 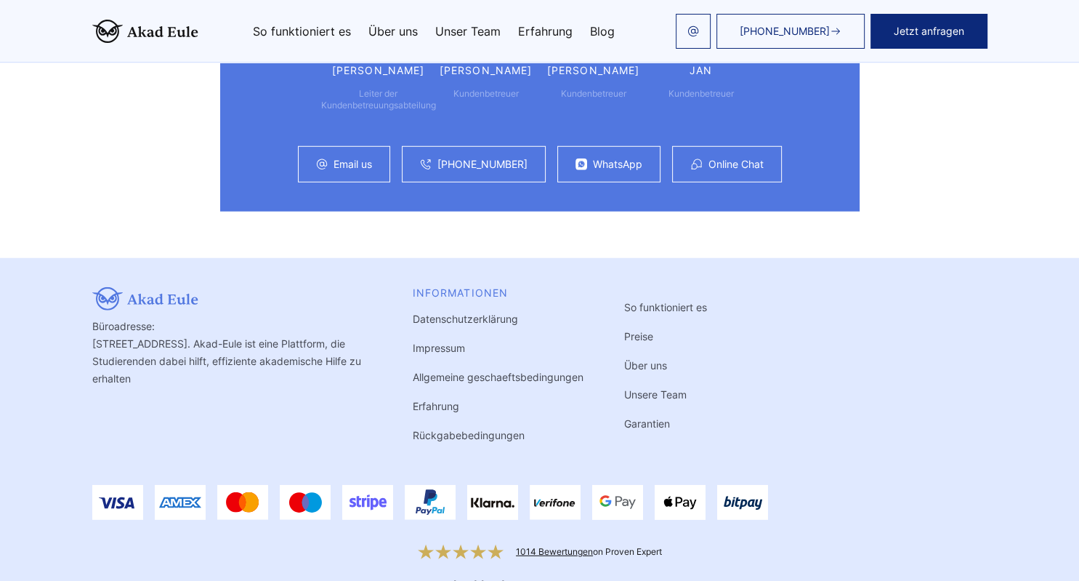 What do you see at coordinates (647, 423) in the screenshot?
I see `a: Garantien` at bounding box center [647, 423].